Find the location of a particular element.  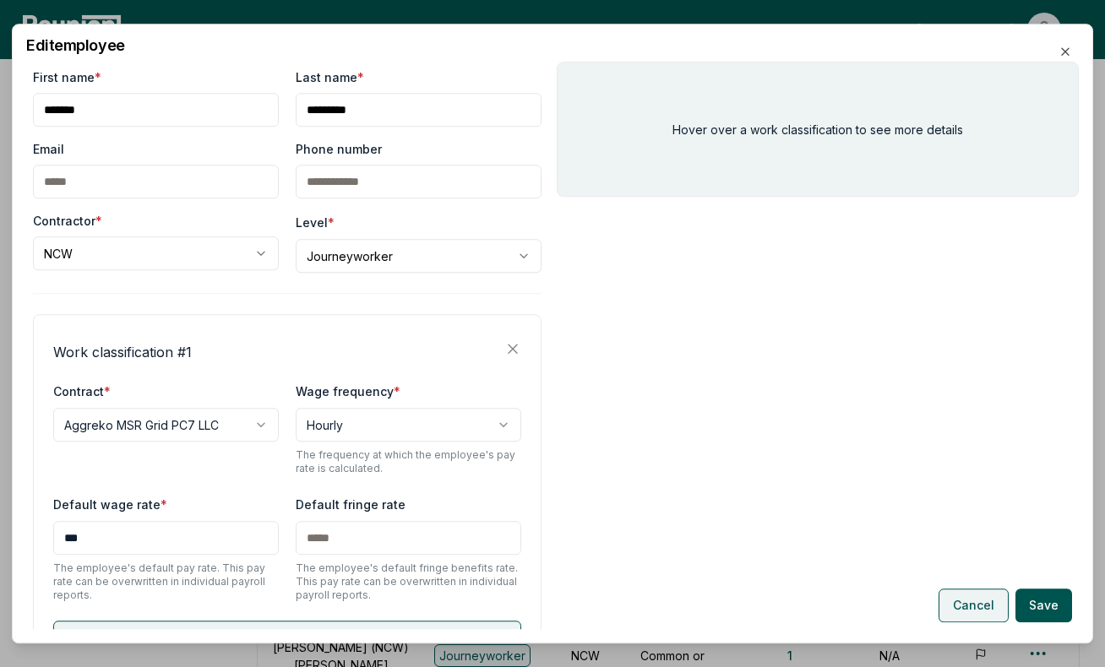

label: Level is located at coordinates (315, 222).